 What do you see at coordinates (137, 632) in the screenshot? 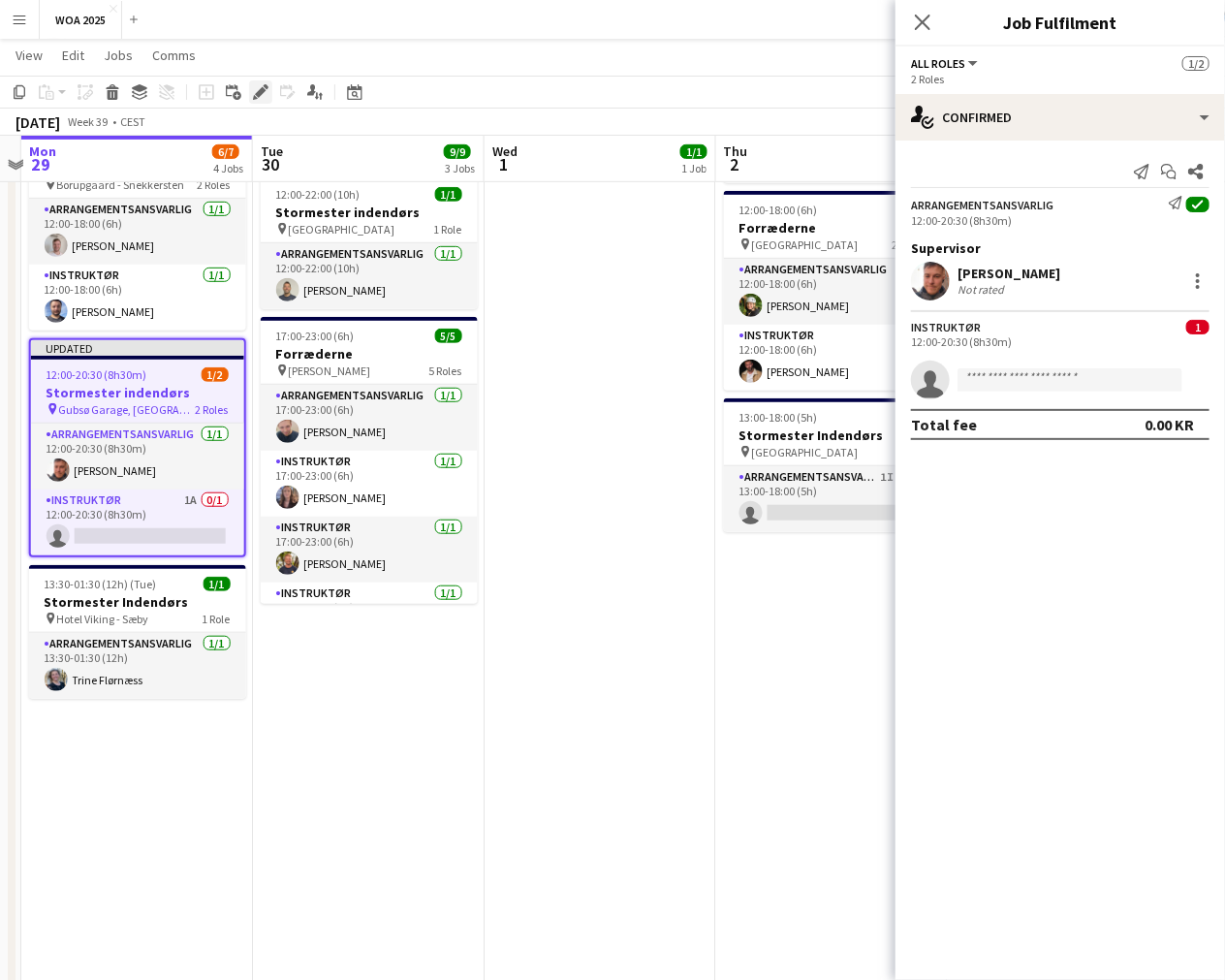
I see `div: 13:30-01:30 (12h) (Tue)1/1Stormester Indendørs Hotel Viking - Sæby1 RoleArrangementsansvarlig1/11...` at bounding box center [137, 632].